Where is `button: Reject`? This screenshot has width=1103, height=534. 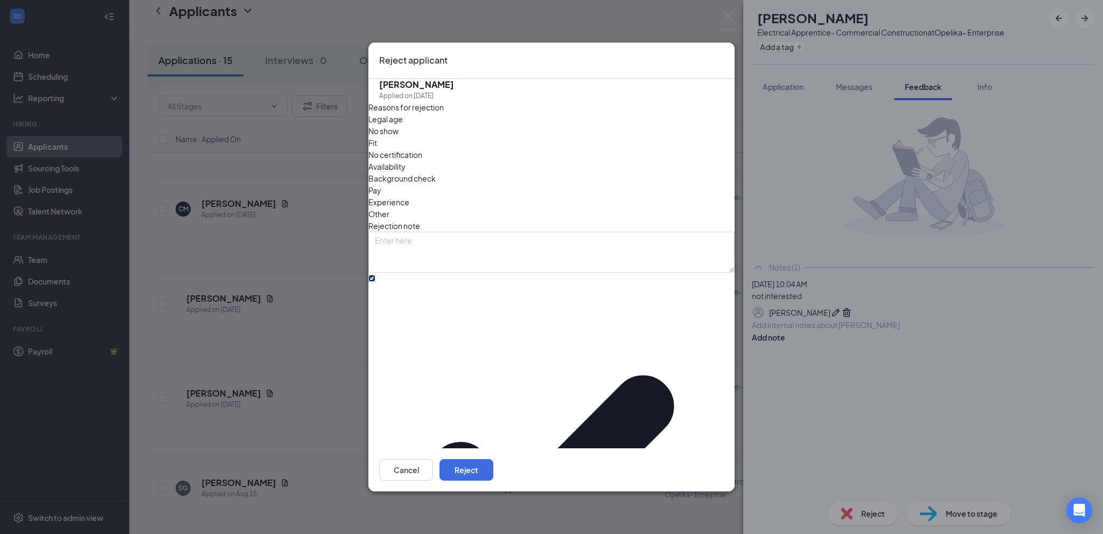 button: Reject is located at coordinates (466, 469).